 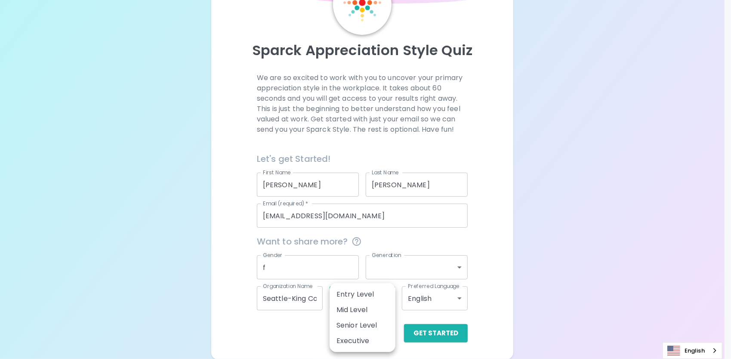 What do you see at coordinates (362, 294) in the screenshot?
I see `li: Entry Level` at bounding box center [362, 294].